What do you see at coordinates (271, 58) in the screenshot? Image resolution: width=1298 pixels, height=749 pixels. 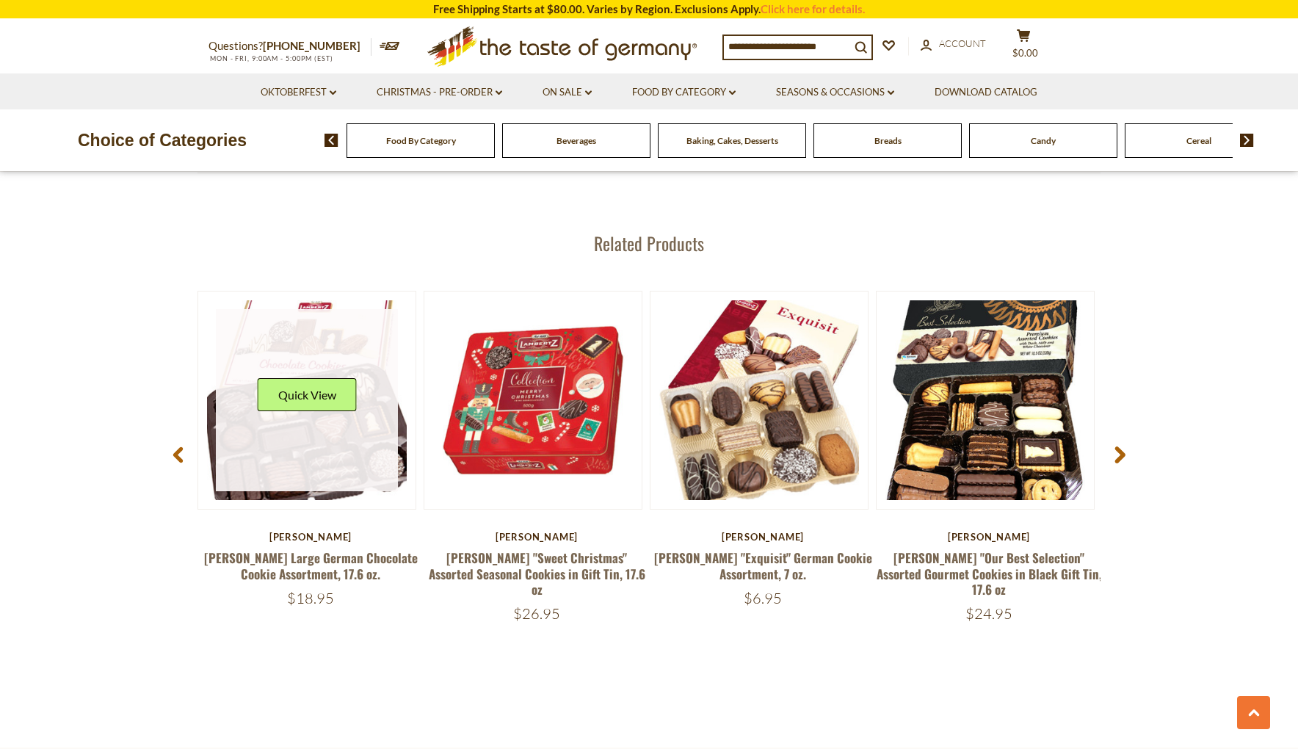 I see `span: MON - FRI, 9:00AM - 5:00PM (EST)` at bounding box center [271, 58].